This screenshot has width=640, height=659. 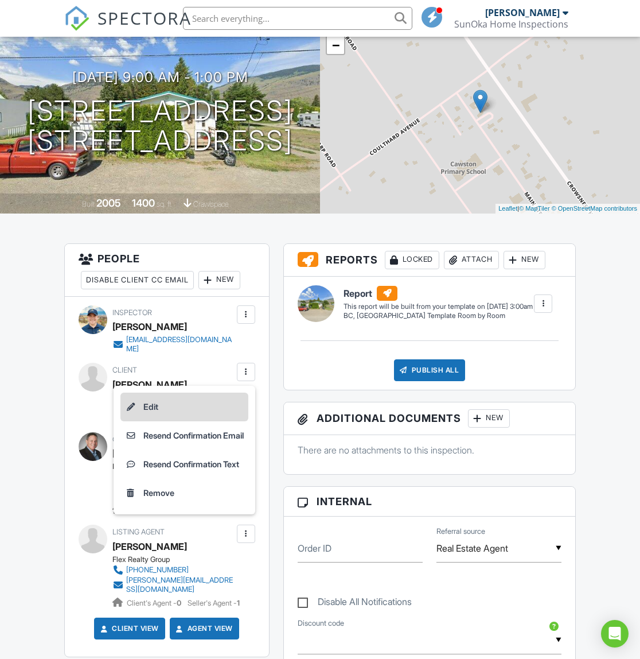 What do you see at coordinates (143, 203) in the screenshot?
I see `div: 1400` at bounding box center [143, 203].